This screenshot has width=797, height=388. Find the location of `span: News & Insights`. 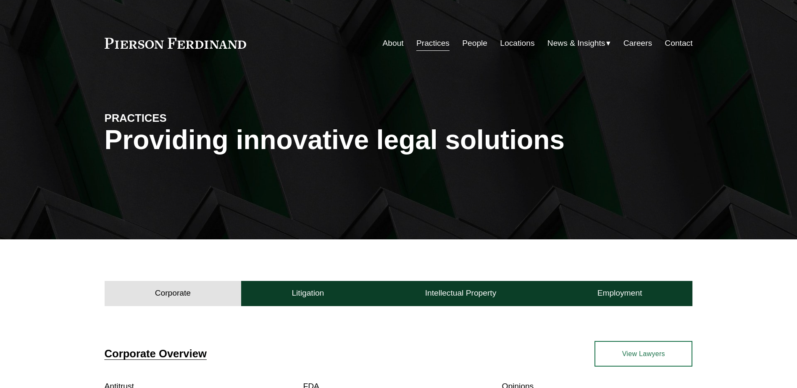

span: News & Insights is located at coordinates (577, 43).